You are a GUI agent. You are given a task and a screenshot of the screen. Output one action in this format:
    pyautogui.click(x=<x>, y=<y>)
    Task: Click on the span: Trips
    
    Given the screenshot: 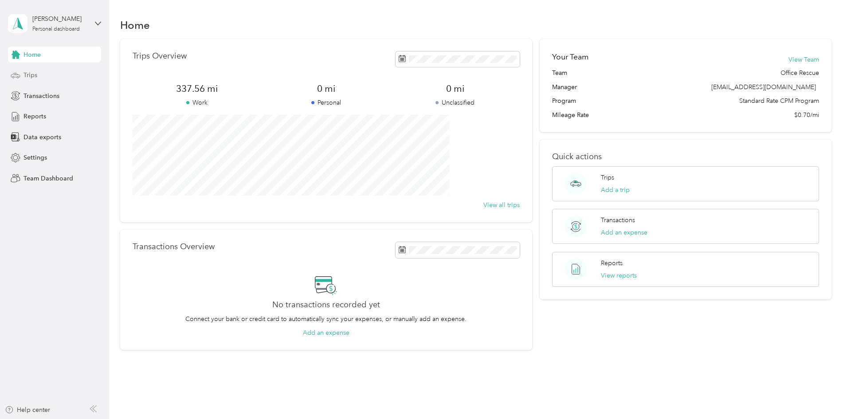 What is the action you would take?
    pyautogui.click(x=30, y=75)
    